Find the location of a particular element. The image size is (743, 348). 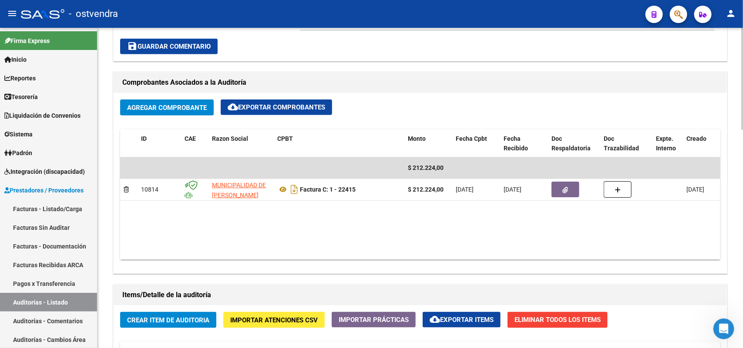

span: $ 212.224,00 is located at coordinates (425, 168).